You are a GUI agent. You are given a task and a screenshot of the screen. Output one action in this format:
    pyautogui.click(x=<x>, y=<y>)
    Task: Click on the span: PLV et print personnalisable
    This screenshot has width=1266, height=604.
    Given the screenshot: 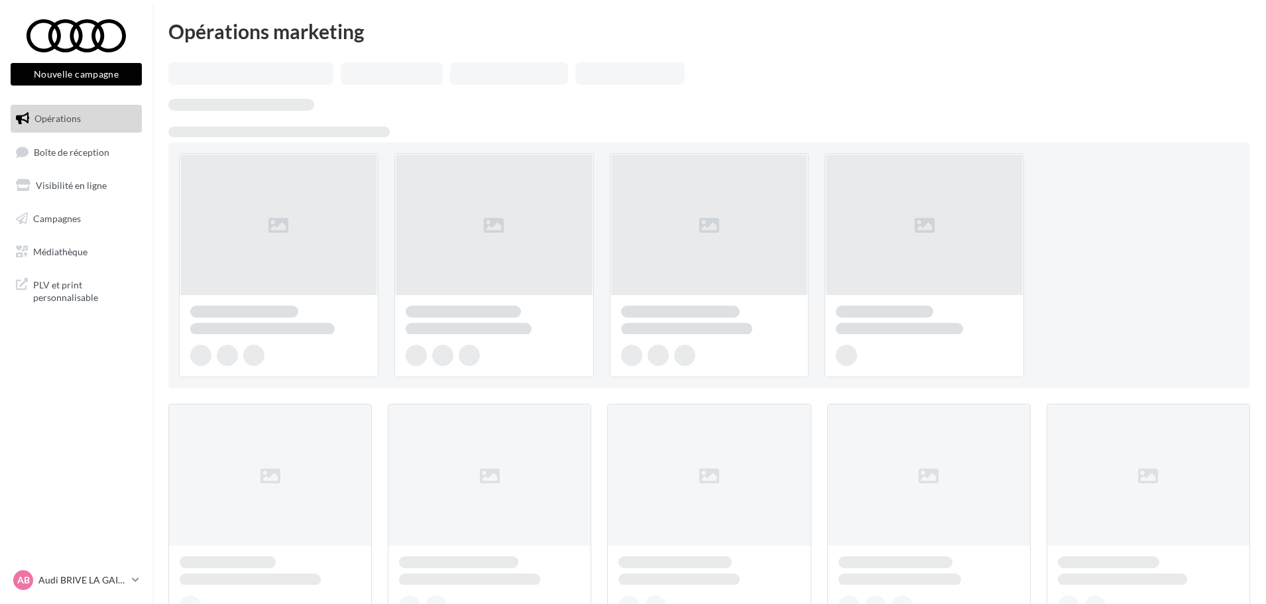 What is the action you would take?
    pyautogui.click(x=85, y=290)
    